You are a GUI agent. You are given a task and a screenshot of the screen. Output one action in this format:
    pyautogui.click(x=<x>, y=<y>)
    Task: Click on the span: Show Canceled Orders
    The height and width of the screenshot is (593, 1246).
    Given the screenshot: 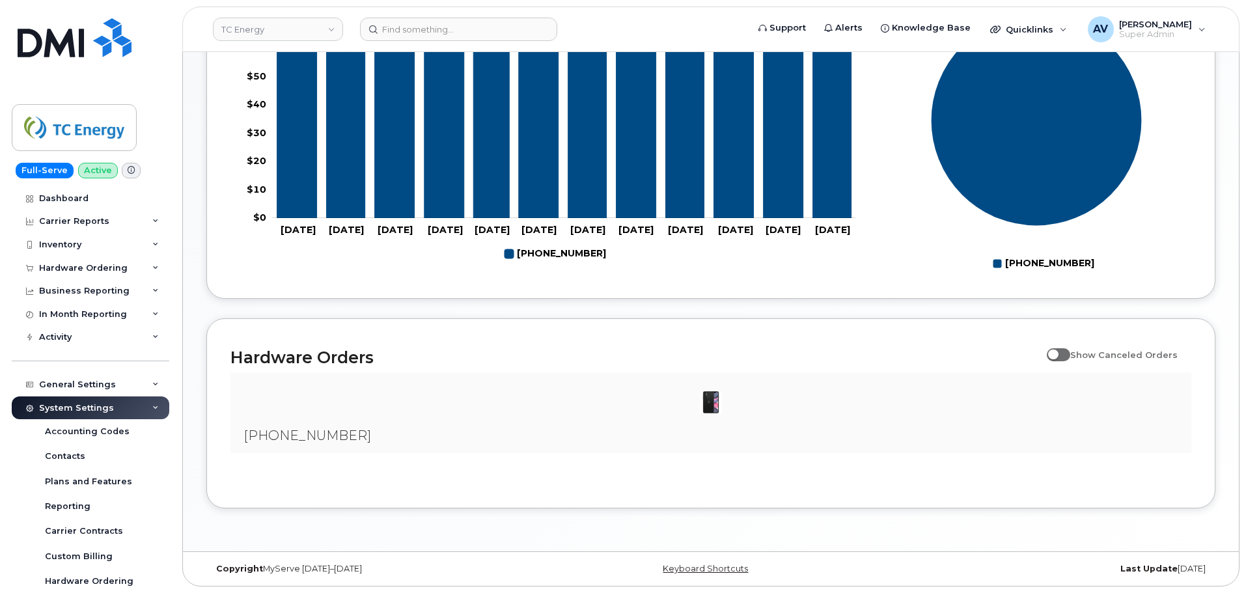 What is the action you would take?
    pyautogui.click(x=1124, y=355)
    